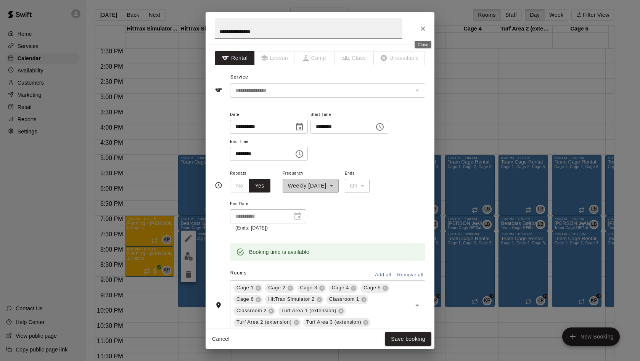  What do you see at coordinates (264, 322) in the screenshot?
I see `span: Turf Area 2 (extension)` at bounding box center [264, 322].